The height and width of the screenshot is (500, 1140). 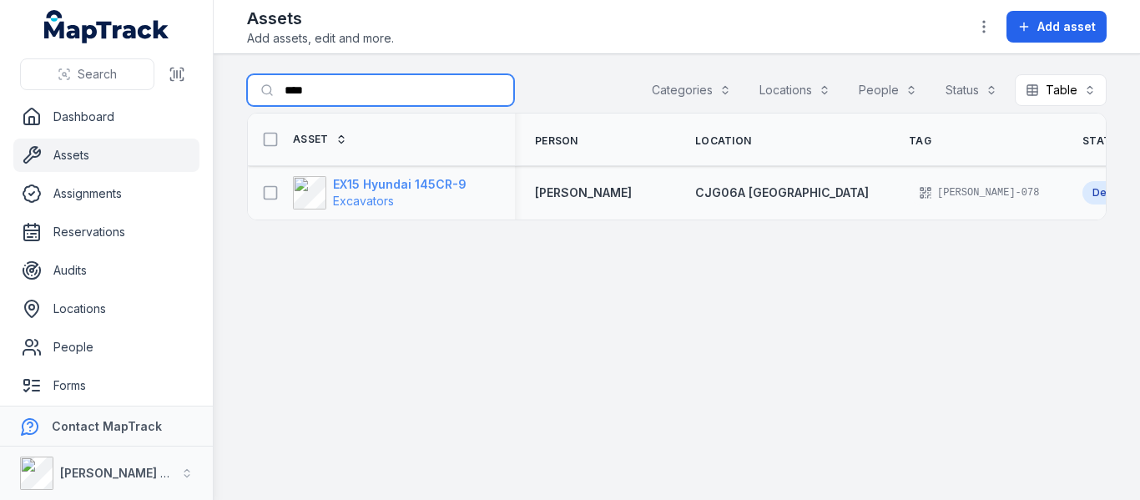 What do you see at coordinates (557, 141) in the screenshot?
I see `span: Person` at bounding box center [557, 141].